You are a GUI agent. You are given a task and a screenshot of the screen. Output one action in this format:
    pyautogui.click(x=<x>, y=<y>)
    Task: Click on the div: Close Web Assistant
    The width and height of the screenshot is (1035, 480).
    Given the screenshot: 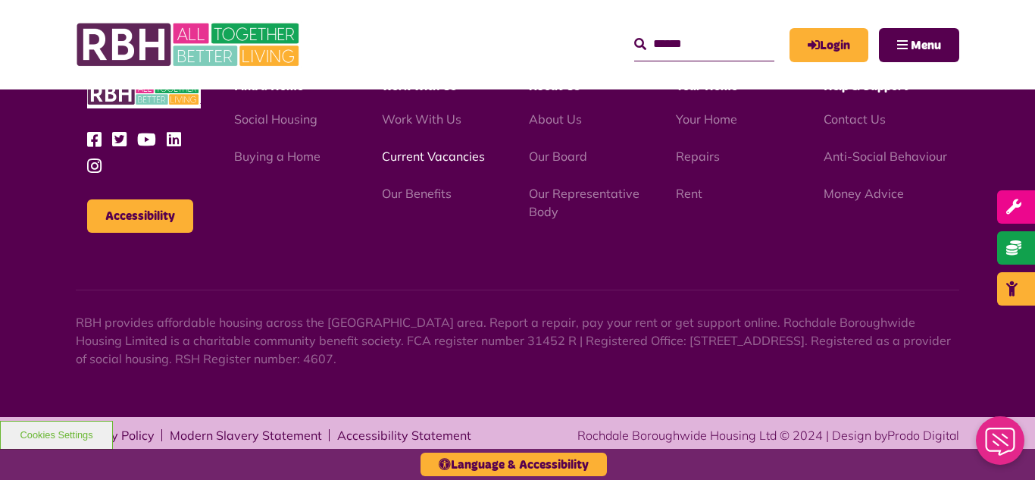 What is the action you would take?
    pyautogui.click(x=33, y=29)
    